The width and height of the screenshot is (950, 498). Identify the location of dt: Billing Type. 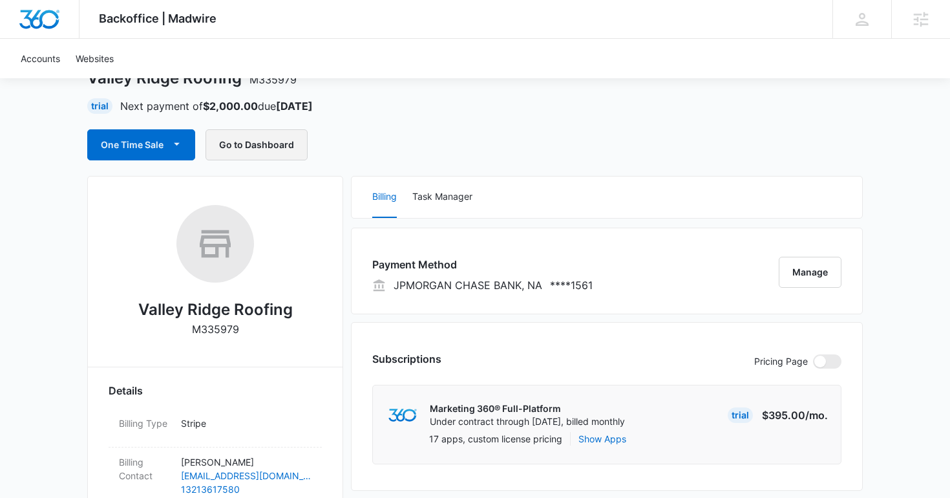
(145, 423).